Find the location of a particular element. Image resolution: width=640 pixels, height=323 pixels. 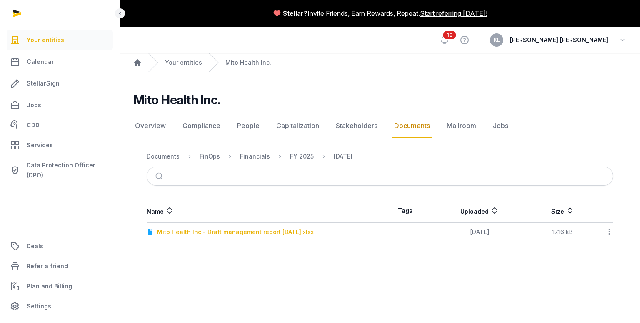

span: Refer a friend is located at coordinates (47, 266).